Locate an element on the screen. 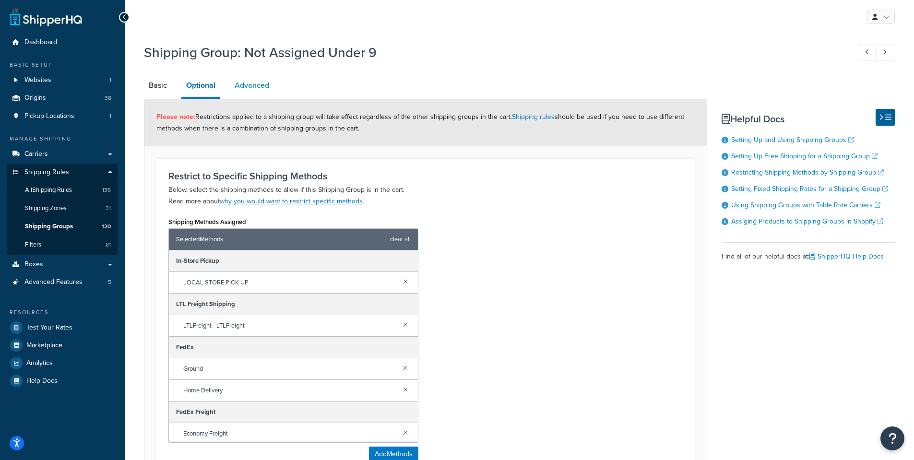  button: Open Resource Center is located at coordinates (893, 439).